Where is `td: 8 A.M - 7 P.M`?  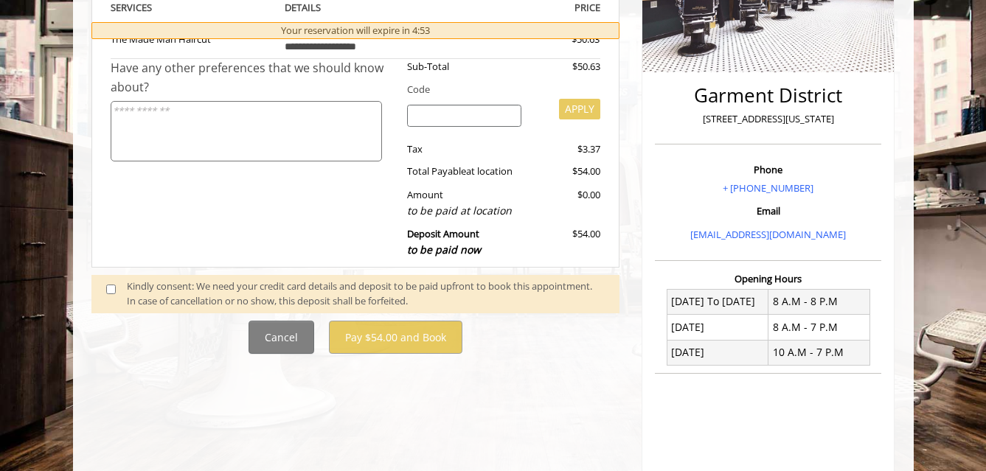 td: 8 A.M - 7 P.M is located at coordinates (820, 328).